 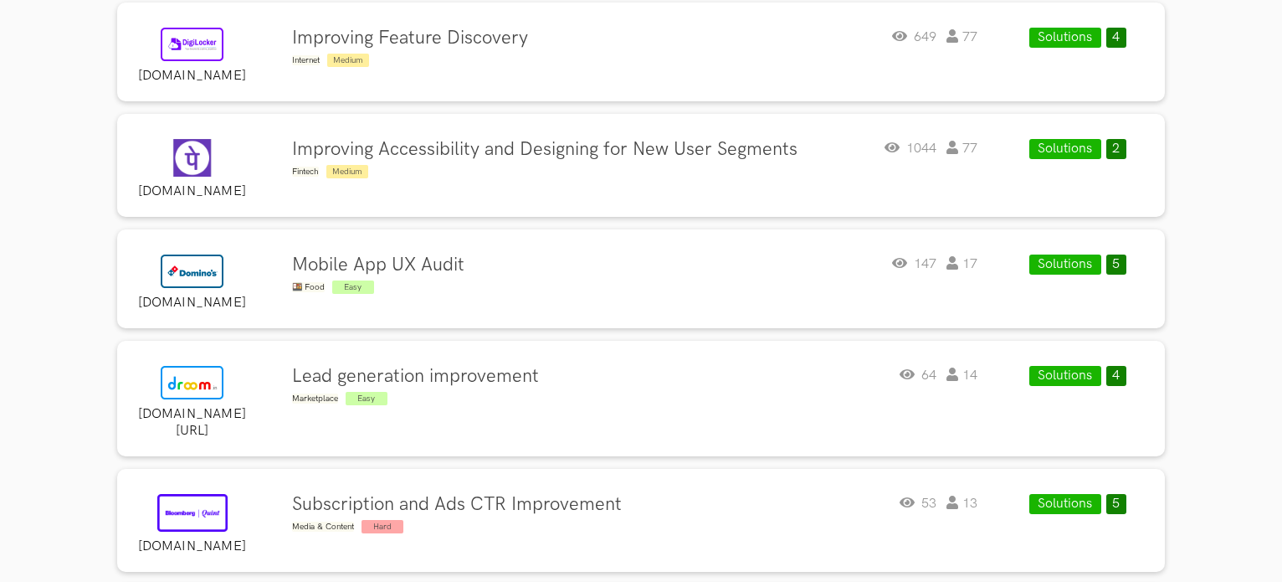 What do you see at coordinates (305, 60) in the screenshot?
I see `span: Internet` at bounding box center [305, 60].